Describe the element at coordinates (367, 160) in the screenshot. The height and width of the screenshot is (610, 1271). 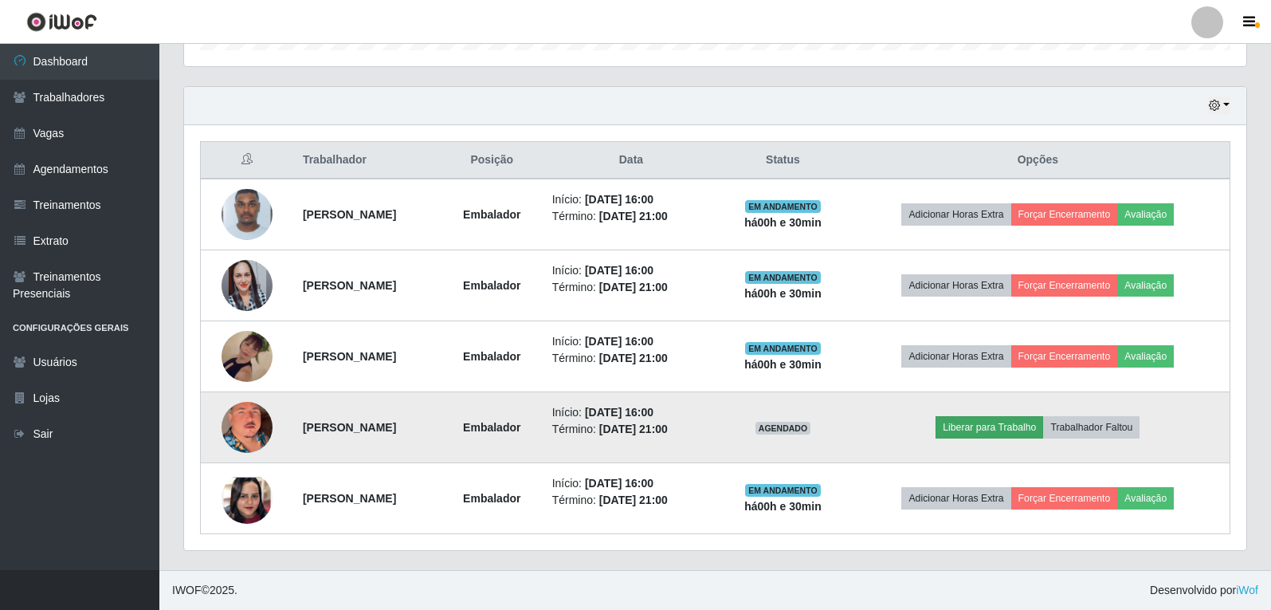
I see `th: Trabalhador` at that location.